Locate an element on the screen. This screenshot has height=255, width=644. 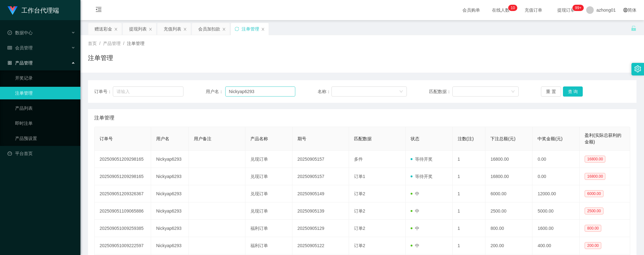
td: 5000.00 is located at coordinates (556, 211).